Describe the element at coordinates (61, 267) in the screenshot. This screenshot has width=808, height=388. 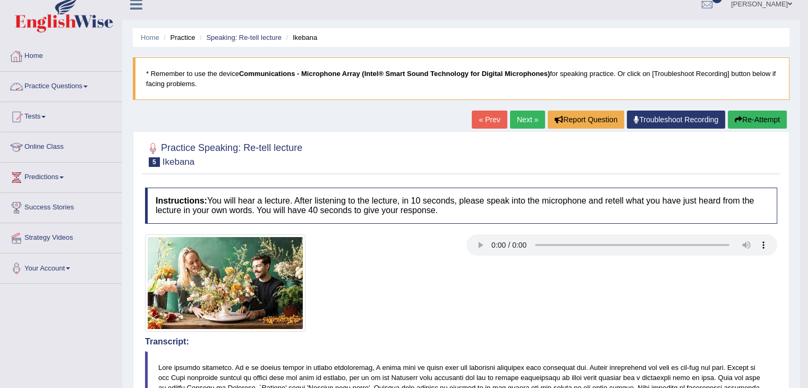
I see `a: Your Account` at that location.